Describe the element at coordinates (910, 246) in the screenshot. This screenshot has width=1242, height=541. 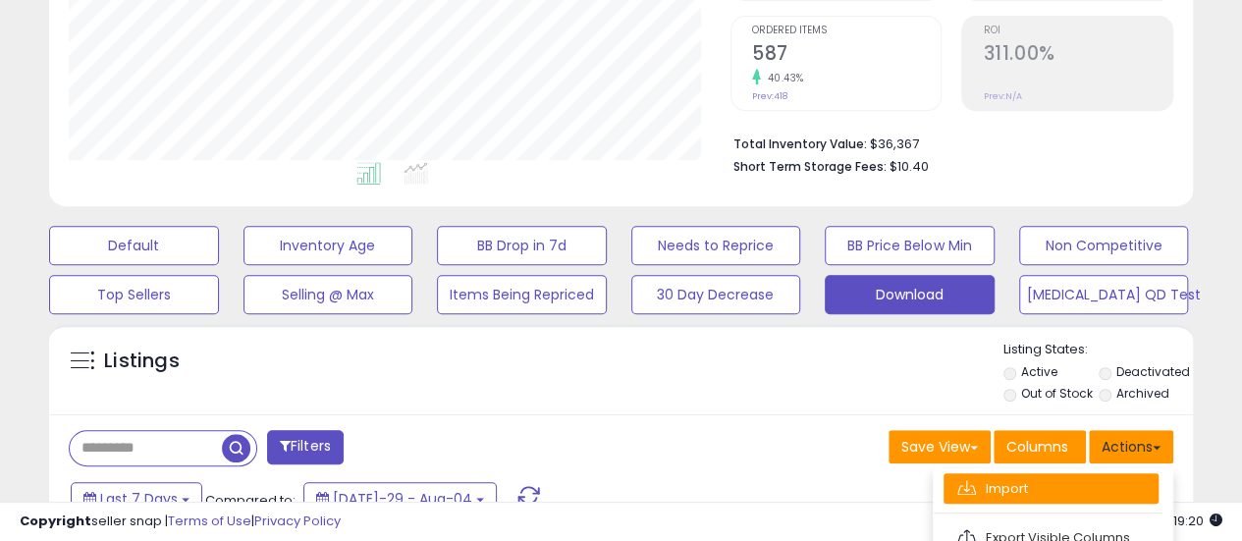
I see `button: BB Price Below Min` at that location.